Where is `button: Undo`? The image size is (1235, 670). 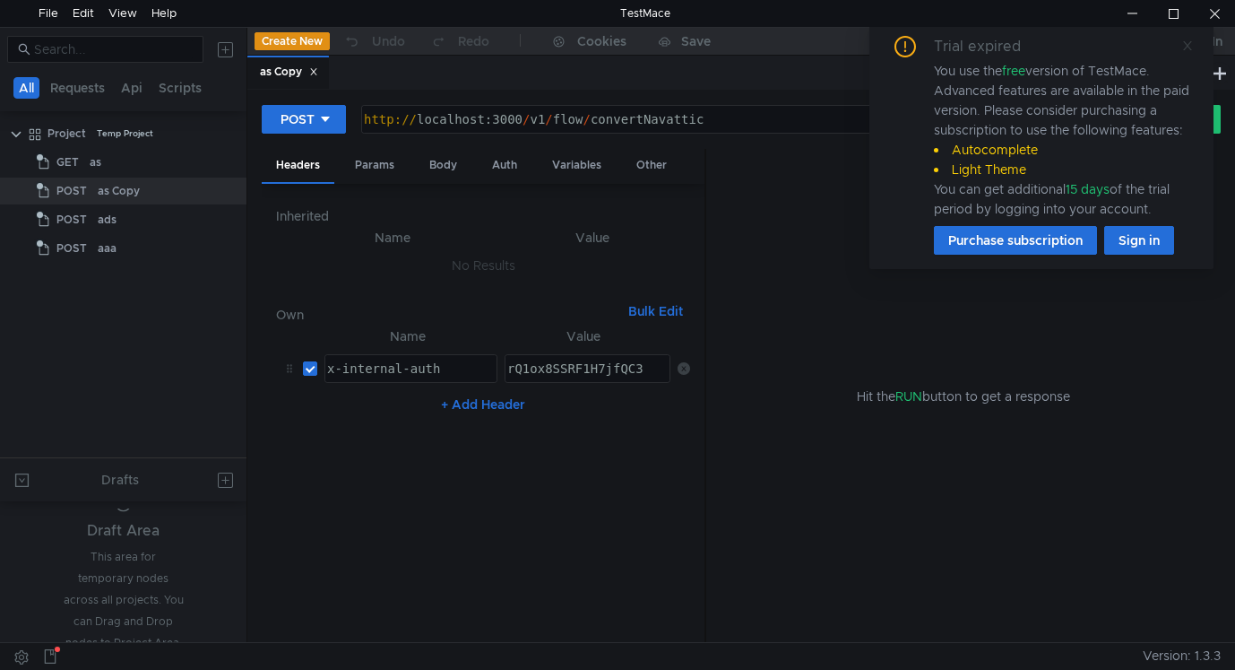 button: Undo is located at coordinates (374, 41).